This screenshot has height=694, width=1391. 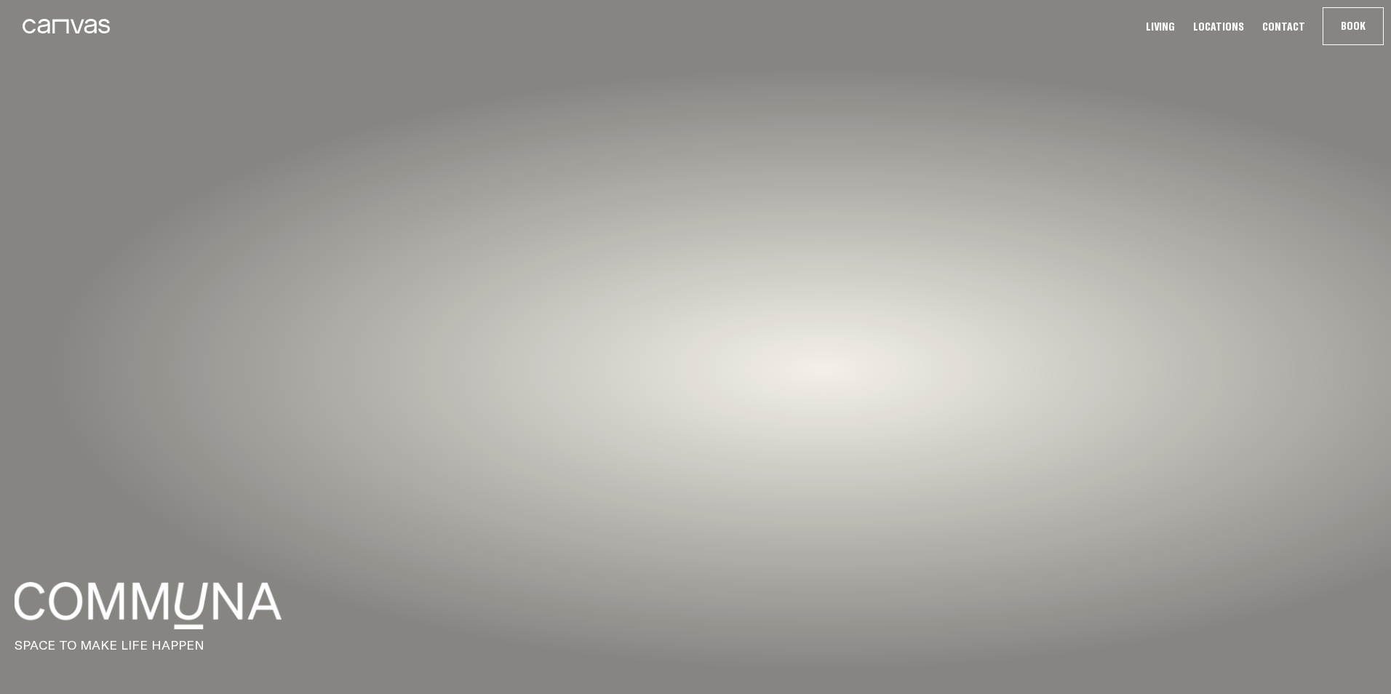 What do you see at coordinates (1218, 26) in the screenshot?
I see `a: Locations` at bounding box center [1218, 26].